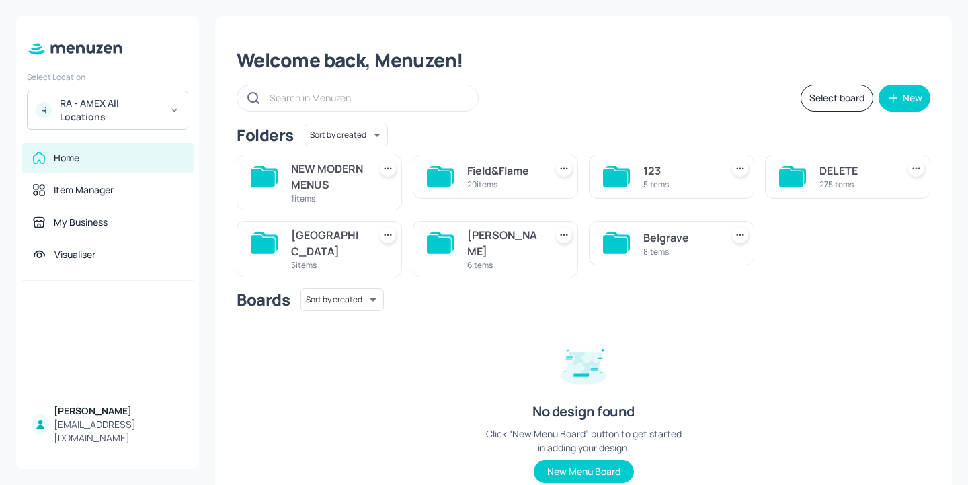  What do you see at coordinates (75, 255) in the screenshot?
I see `div: Visualiser` at bounding box center [75, 255].